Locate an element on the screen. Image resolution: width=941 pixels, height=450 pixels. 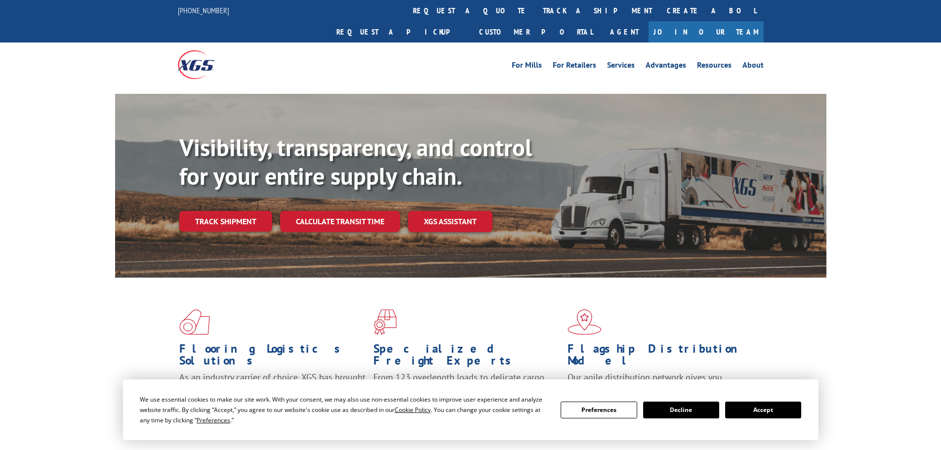
div: Cookie Consent Prompt is located at coordinates (471, 409).